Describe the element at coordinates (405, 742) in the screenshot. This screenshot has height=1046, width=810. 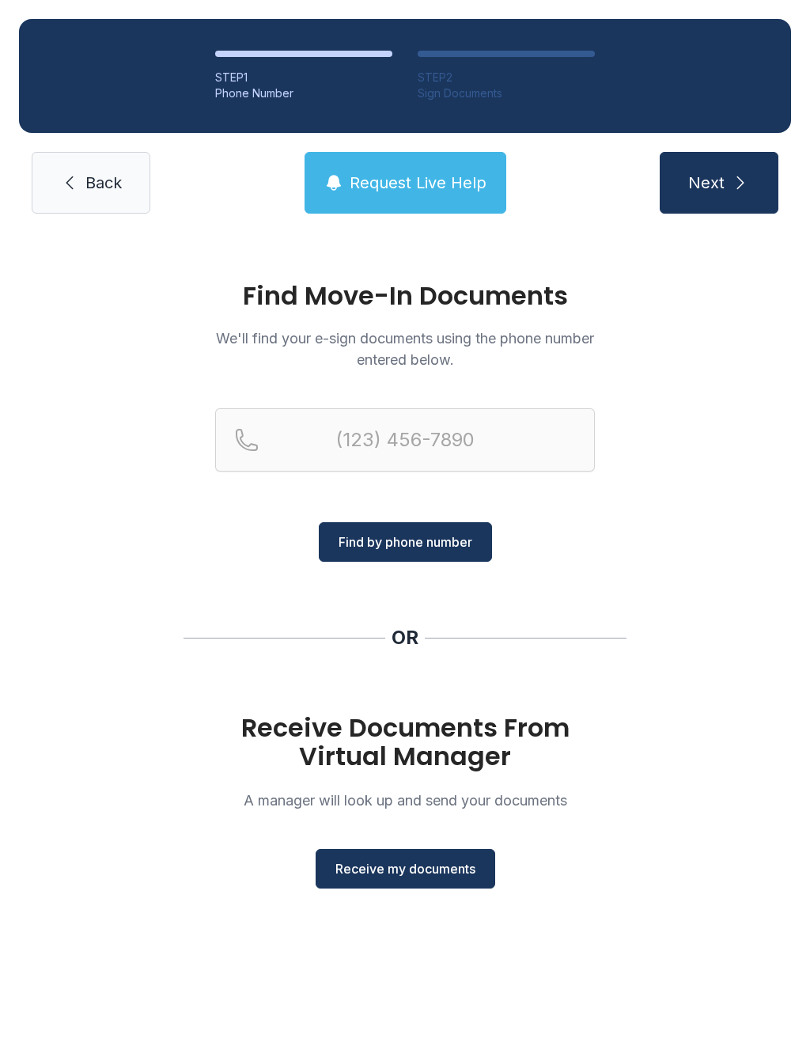
I see `h1: Receive Documents From Virtual Manager` at that location.